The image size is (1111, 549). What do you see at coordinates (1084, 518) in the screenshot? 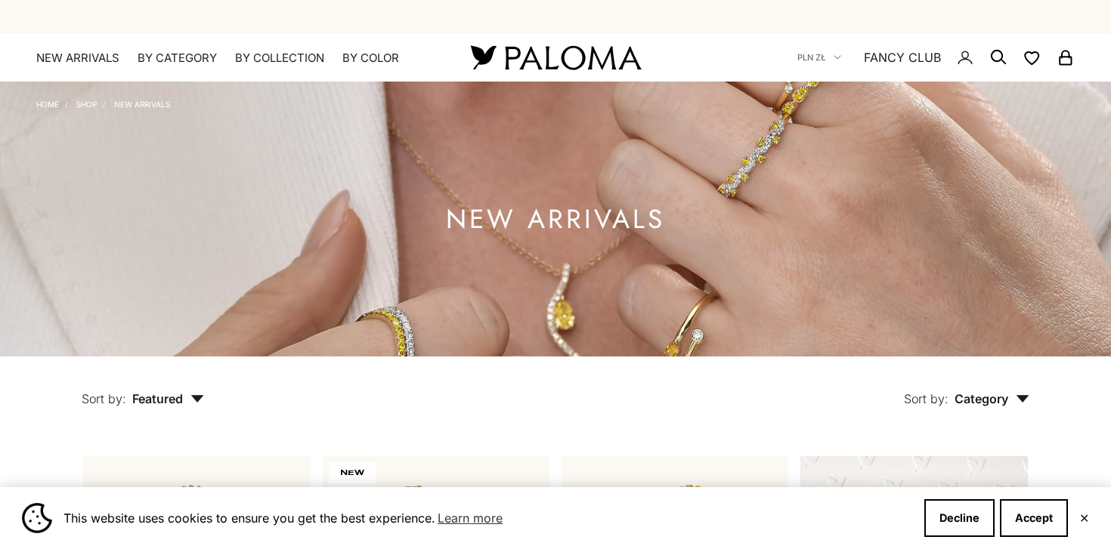
I see `button: Close` at bounding box center [1084, 518].